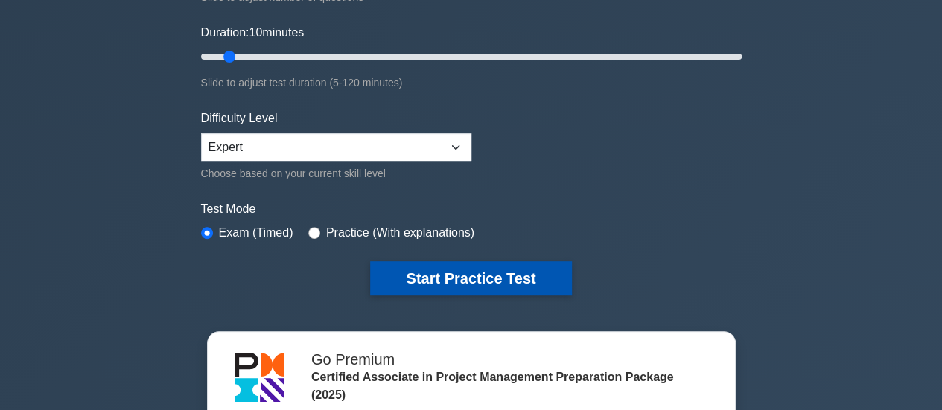 The width and height of the screenshot is (942, 410). I want to click on div: Choose based on your current skill level, so click(336, 173).